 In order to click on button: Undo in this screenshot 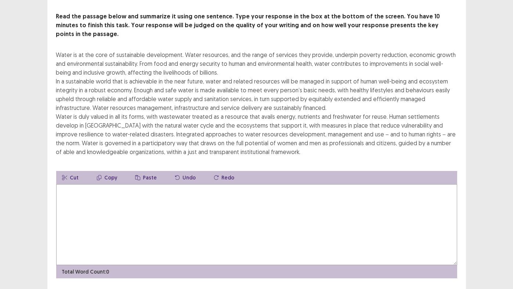, I will do `click(185, 177)`.